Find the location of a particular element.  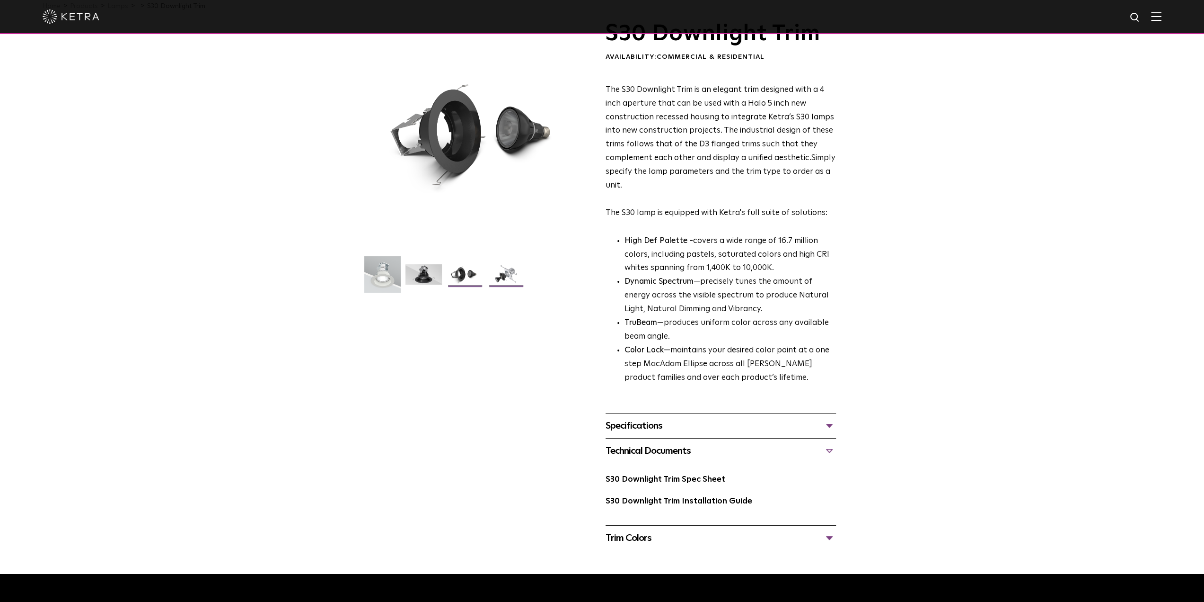

span: Commercial & Residential is located at coordinates (711, 57).